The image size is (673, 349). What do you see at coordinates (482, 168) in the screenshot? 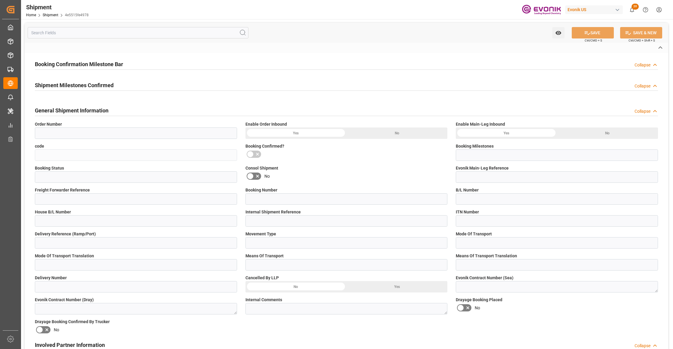
I see `span: Evonik Main-Leg Reference` at bounding box center [482, 168].